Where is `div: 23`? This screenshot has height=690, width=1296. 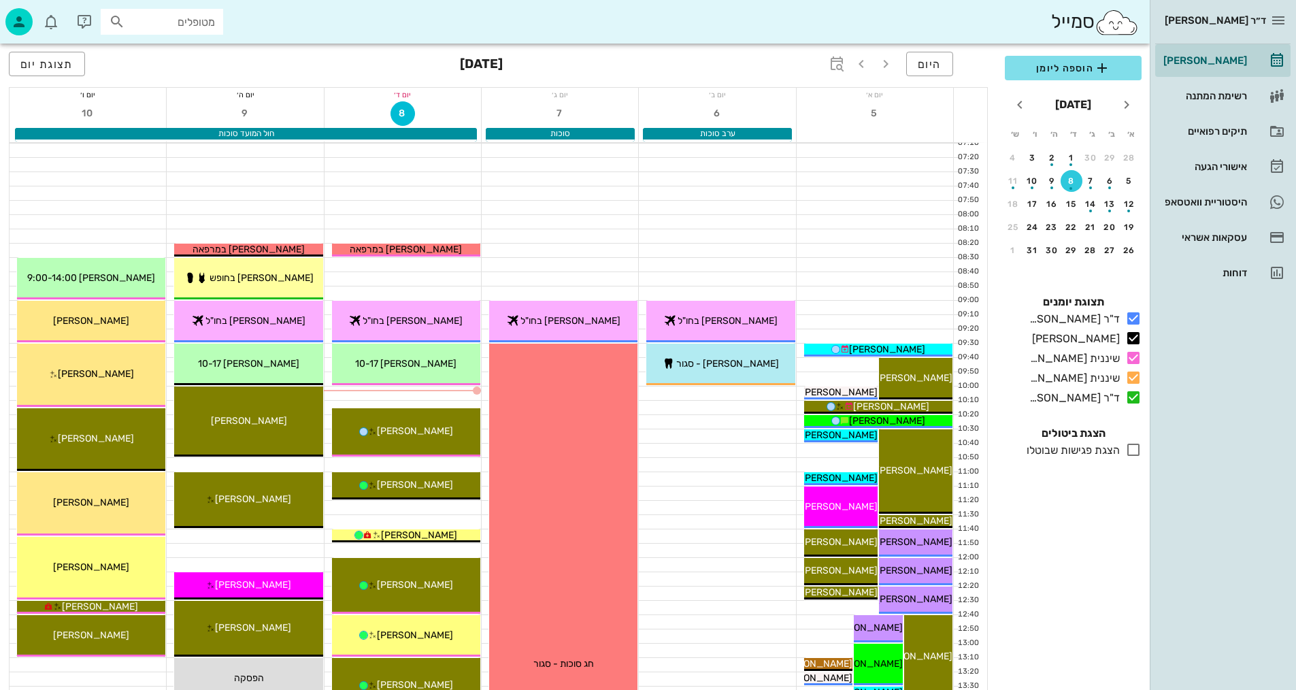 div: 23 is located at coordinates (1051, 227).